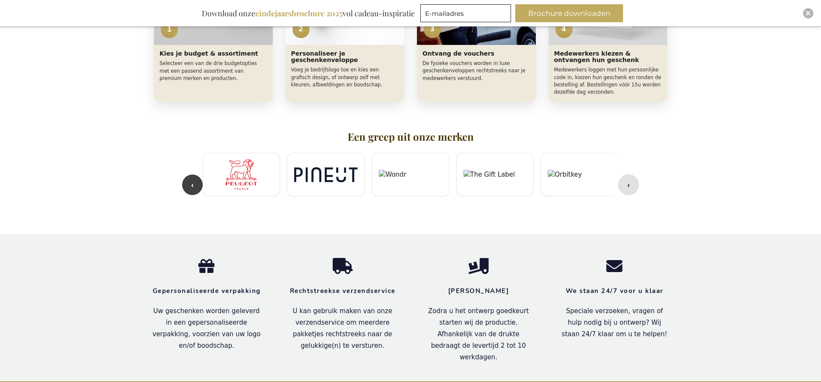 The height and width of the screenshot is (382, 821). What do you see at coordinates (410, 174) in the screenshot?
I see `img: Wondr` at bounding box center [410, 174].